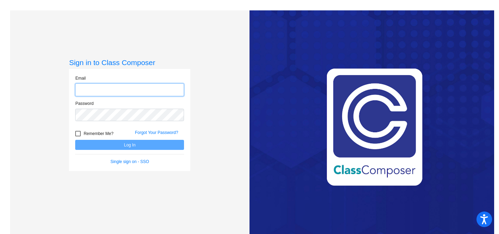  Describe the element at coordinates (130, 162) in the screenshot. I see `a: Single sign on - SSO` at that location.